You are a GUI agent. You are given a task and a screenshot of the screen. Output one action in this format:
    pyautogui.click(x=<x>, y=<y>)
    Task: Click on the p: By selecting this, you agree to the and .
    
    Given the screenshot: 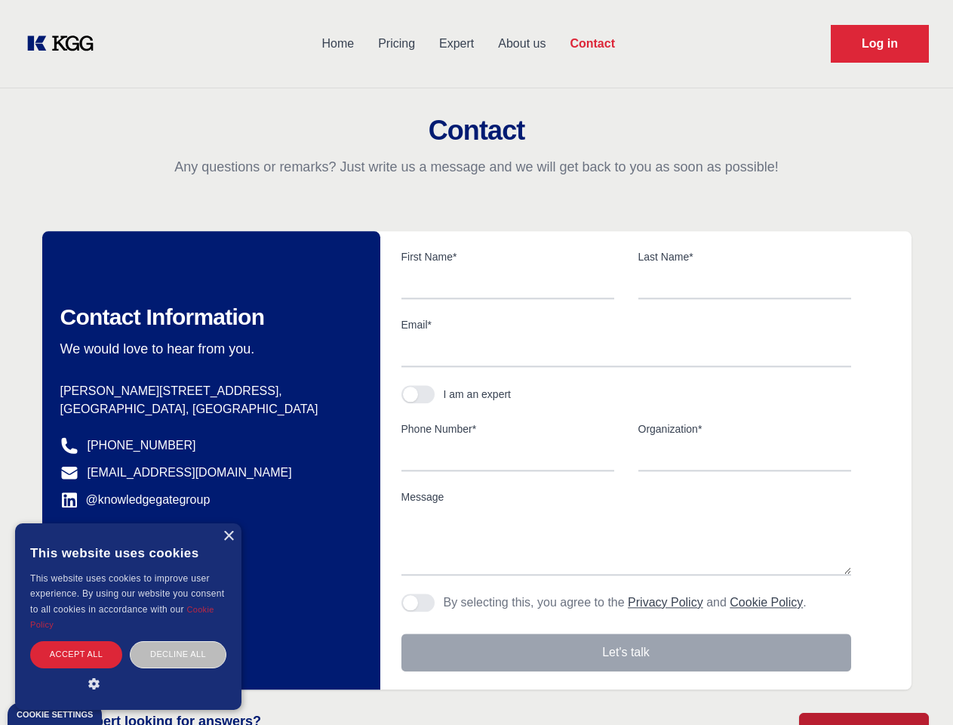 What is the action you would take?
    pyautogui.click(x=625, y=602)
    